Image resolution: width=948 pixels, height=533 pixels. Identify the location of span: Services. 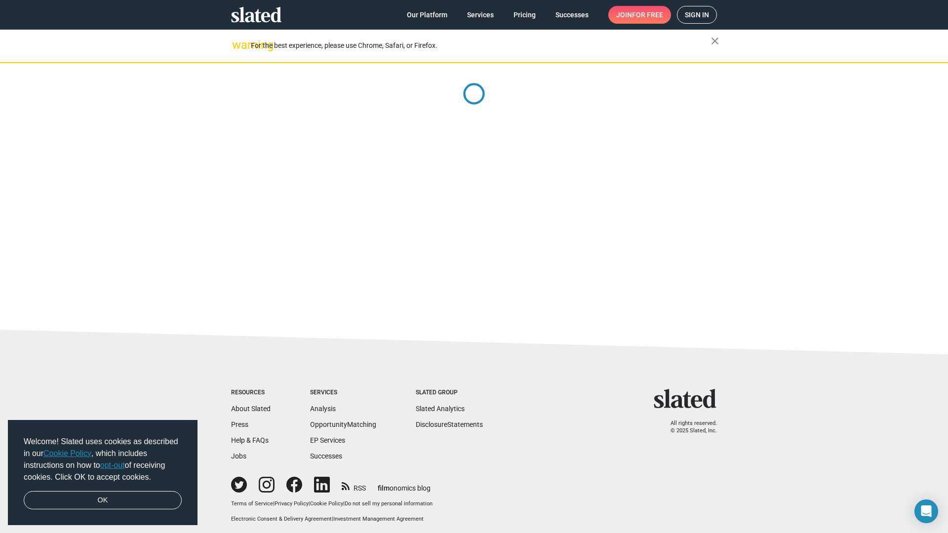
(480, 15).